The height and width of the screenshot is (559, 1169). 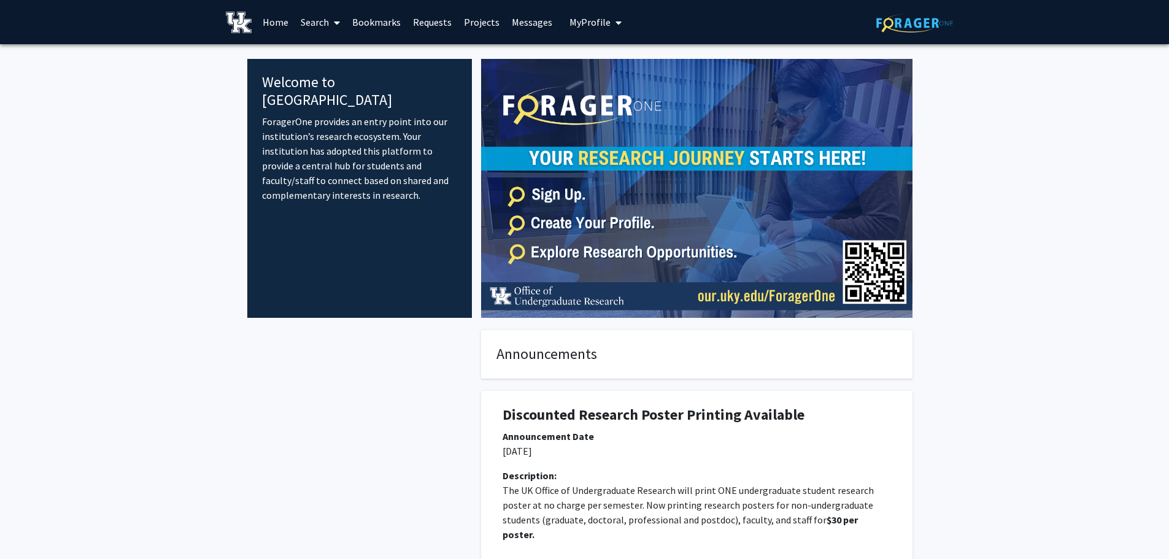 What do you see at coordinates (590, 22) in the screenshot?
I see `span: My Profile` at bounding box center [590, 22].